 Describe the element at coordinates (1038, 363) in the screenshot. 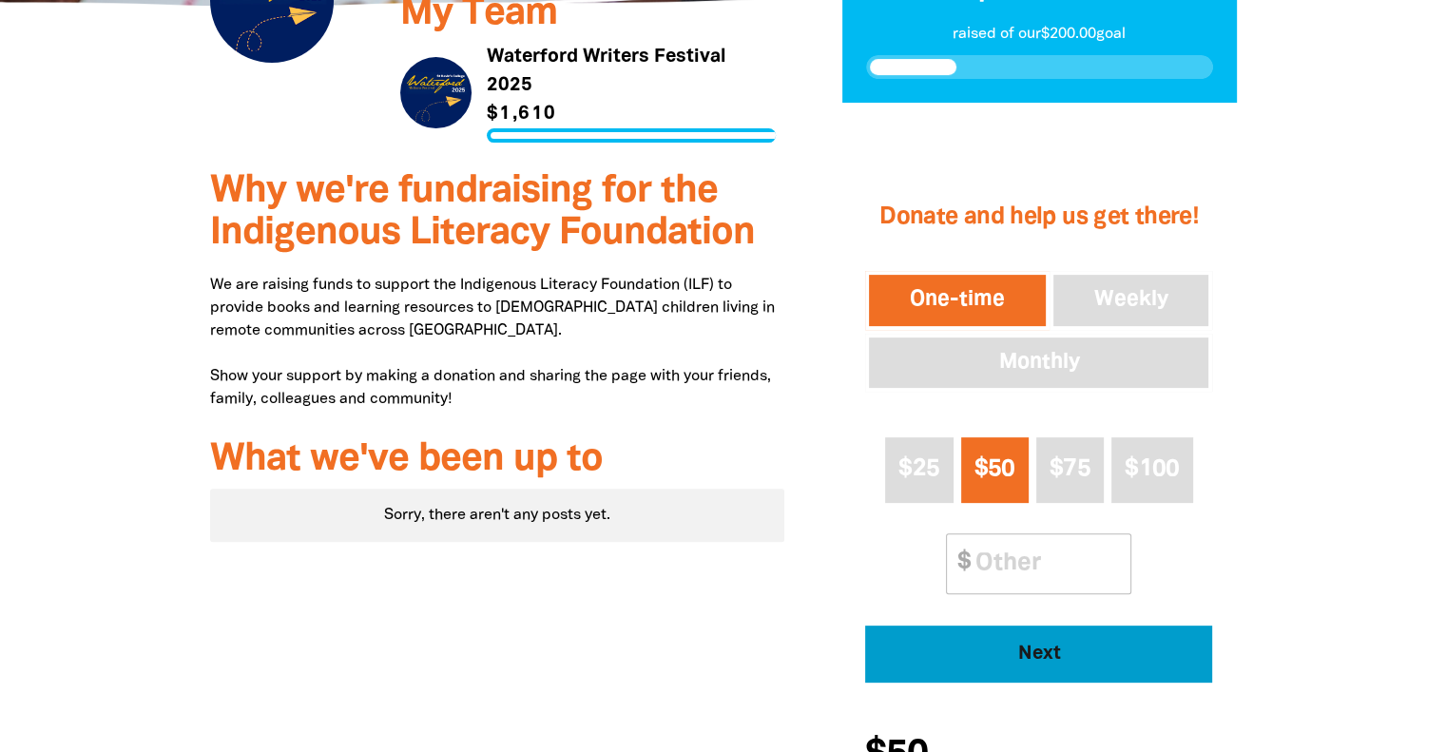

I see `button: Monthly` at that location.